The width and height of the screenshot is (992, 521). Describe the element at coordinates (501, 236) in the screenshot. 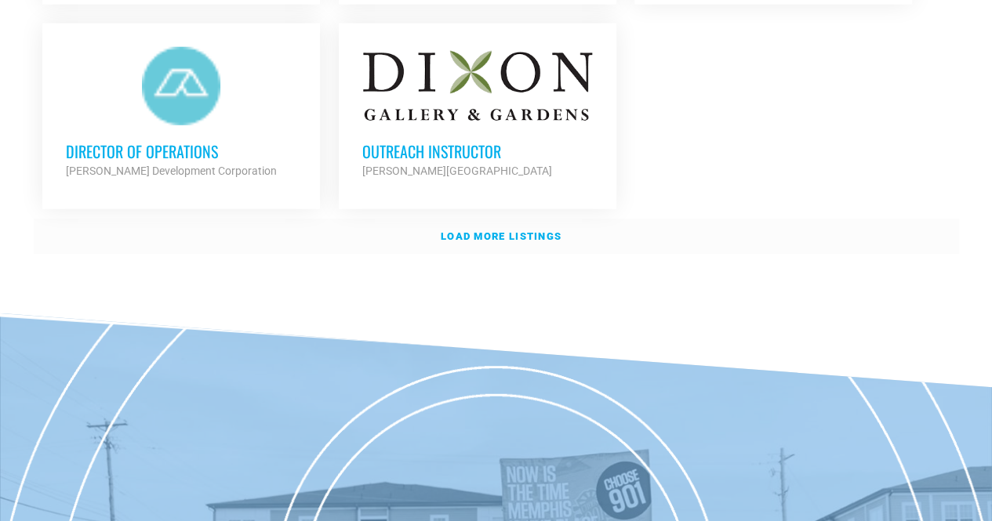

I see `strong: Load more listings` at that location.